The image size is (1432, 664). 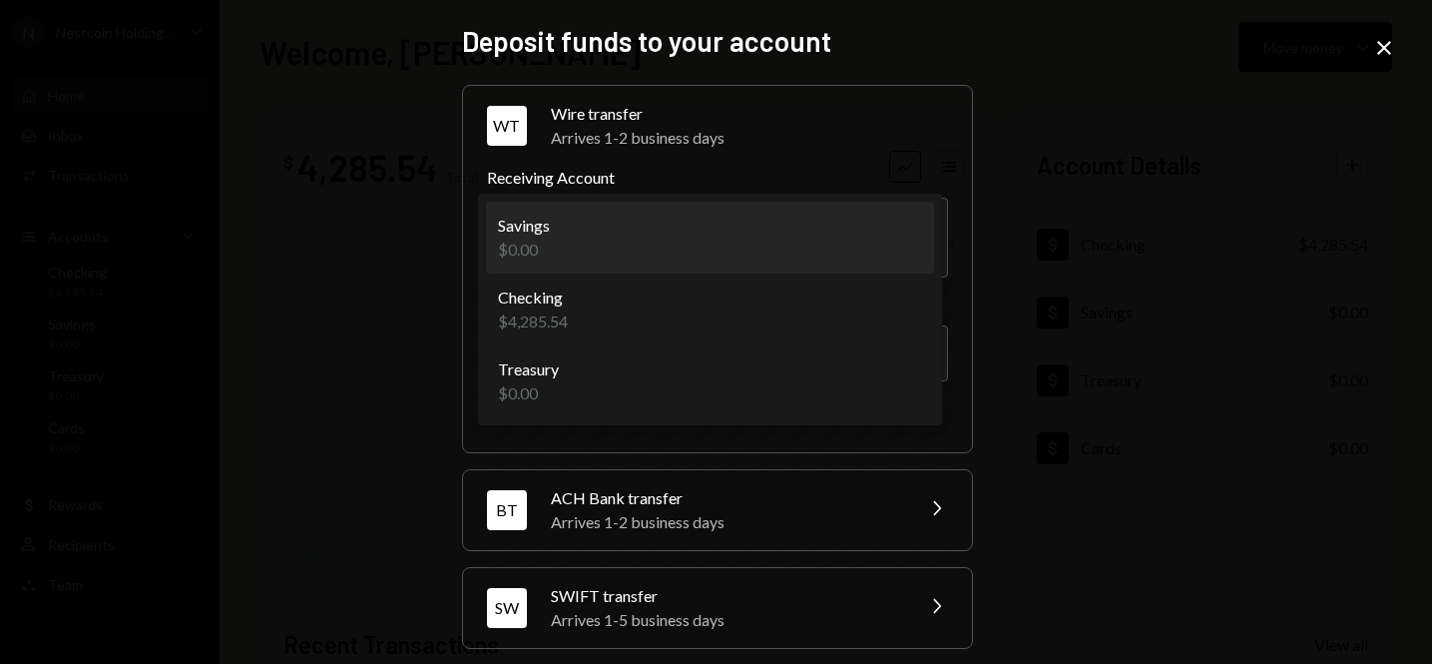 What do you see at coordinates (528, 369) in the screenshot?
I see `div: Treasury` at bounding box center [528, 369].